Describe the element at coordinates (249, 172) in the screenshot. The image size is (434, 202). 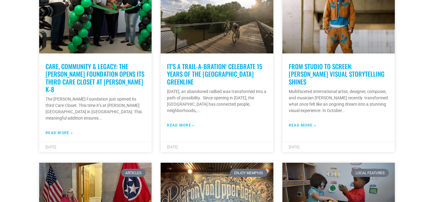
I see `div: Enjoy Memphis` at that location.